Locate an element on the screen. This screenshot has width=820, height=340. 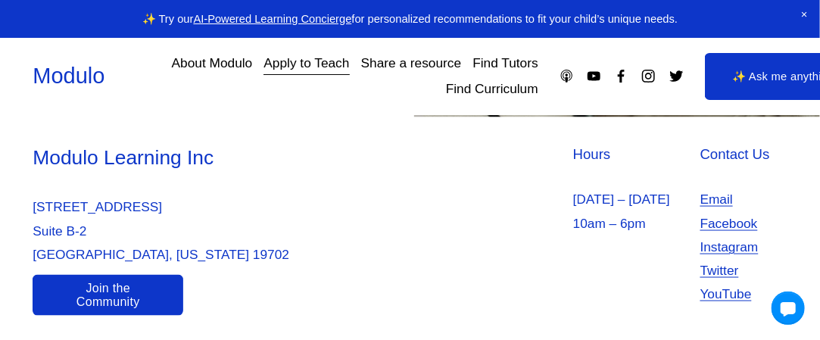
a: Modulo is located at coordinates (68, 76).